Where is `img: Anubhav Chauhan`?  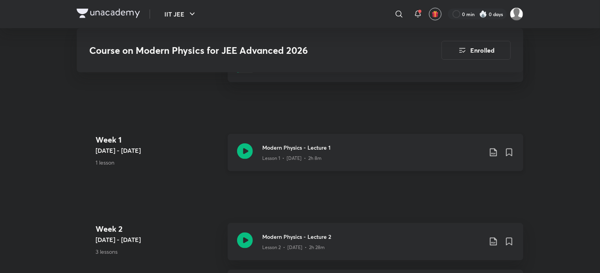
img: Anubhav Chauhan is located at coordinates (517, 14).